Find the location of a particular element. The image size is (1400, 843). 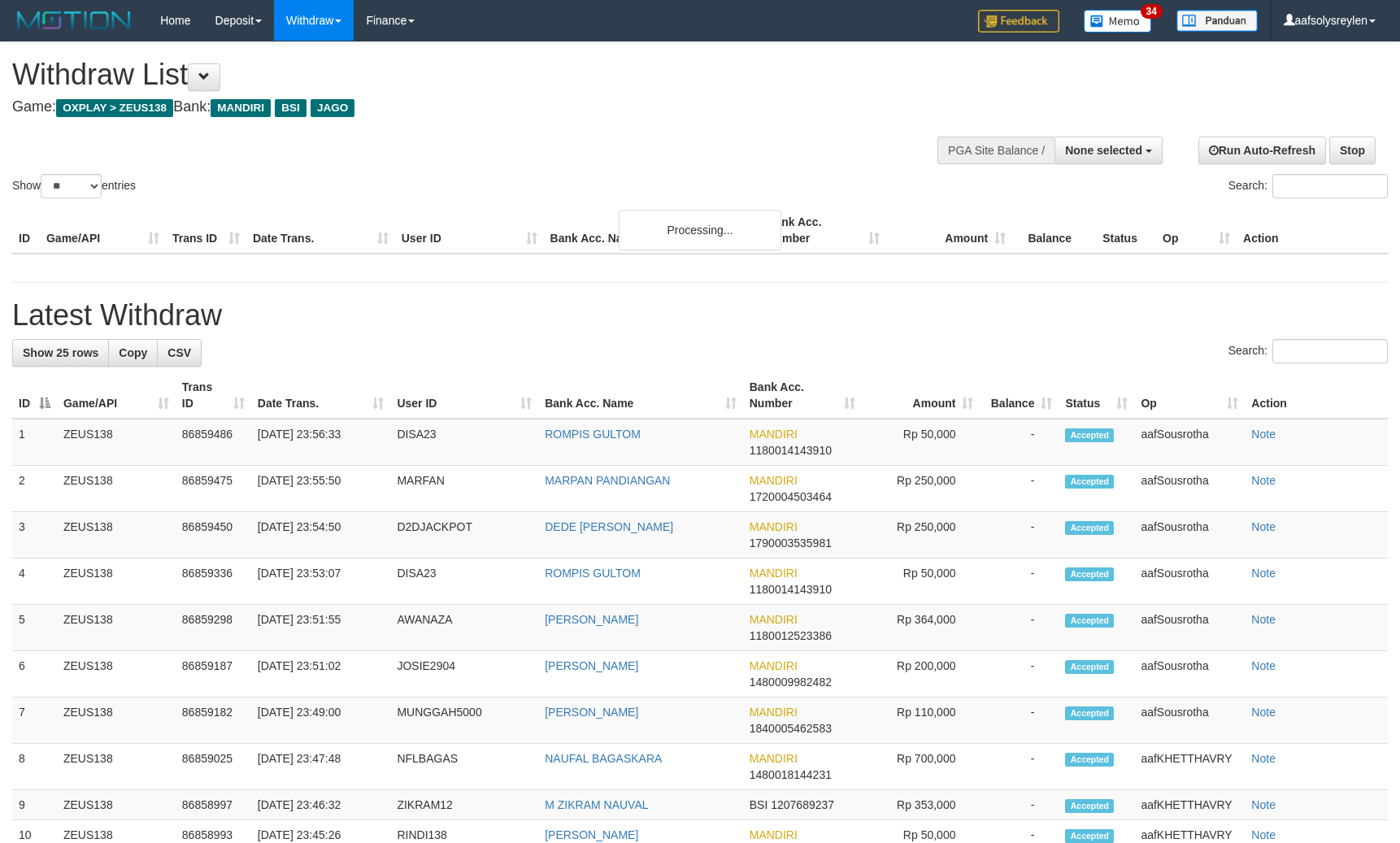

a: MARPAN PANDIANGAN is located at coordinates (607, 480).